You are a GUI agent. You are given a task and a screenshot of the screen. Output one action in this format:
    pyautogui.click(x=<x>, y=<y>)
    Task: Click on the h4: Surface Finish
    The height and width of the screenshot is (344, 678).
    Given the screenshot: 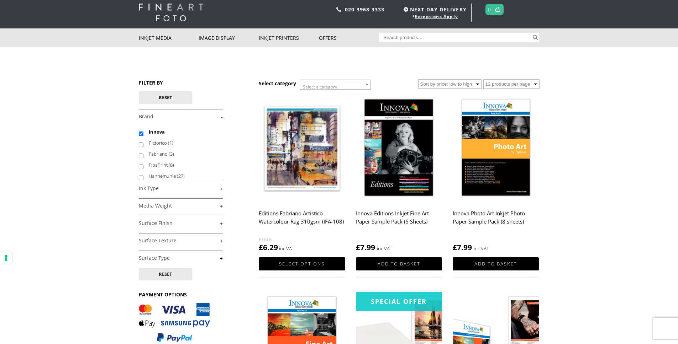 What is the action you would take?
    pyautogui.click(x=181, y=223)
    